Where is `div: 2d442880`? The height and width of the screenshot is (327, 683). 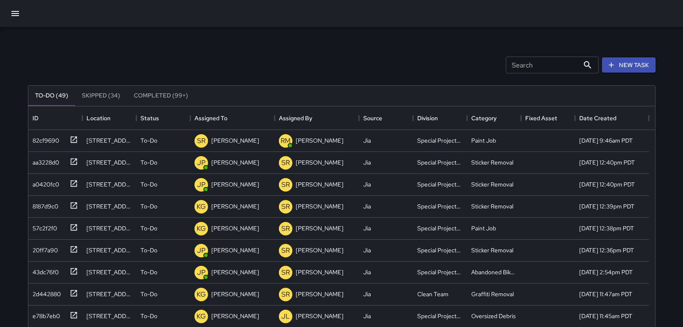 div: 2d442880 is located at coordinates (45, 292).